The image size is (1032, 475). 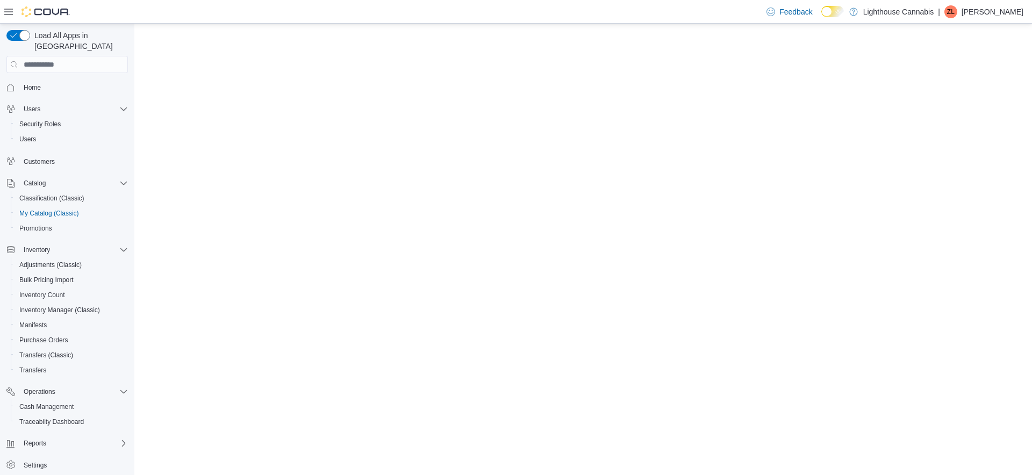 I want to click on img: Cova, so click(x=46, y=12).